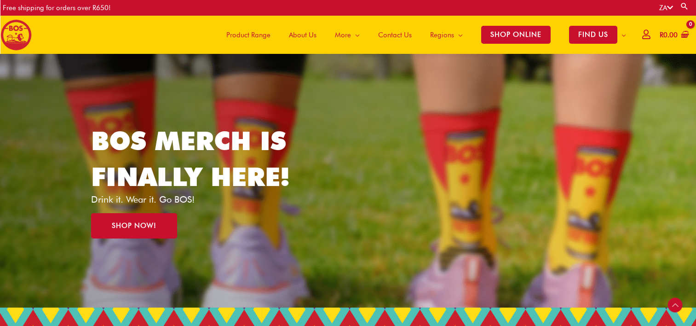  Describe the element at coordinates (516, 35) in the screenshot. I see `span: SHOP ONLINE` at that location.